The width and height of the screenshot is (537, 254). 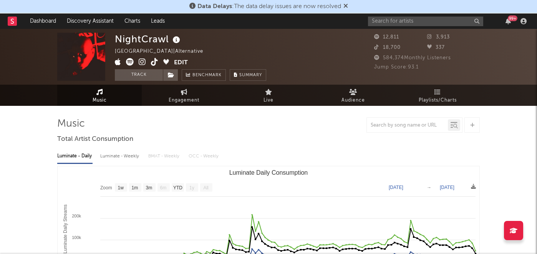 I want to click on button: 99+, so click(x=508, y=21).